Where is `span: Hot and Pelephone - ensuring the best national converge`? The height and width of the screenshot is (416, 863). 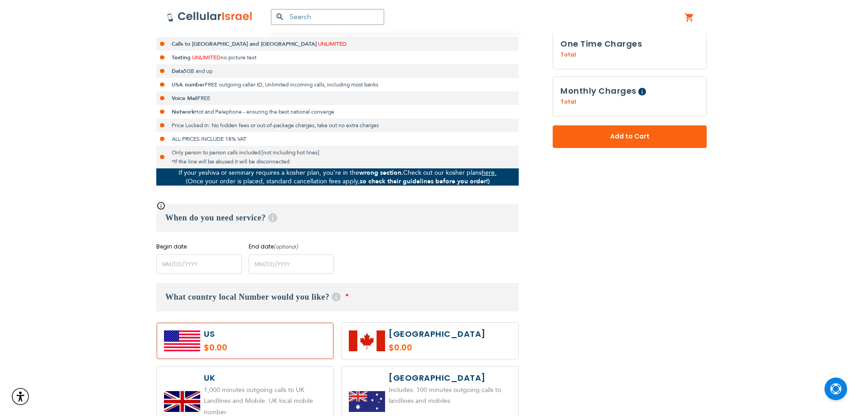
span: Hot and Pelephone - ensuring the best national converge is located at coordinates (264, 112).